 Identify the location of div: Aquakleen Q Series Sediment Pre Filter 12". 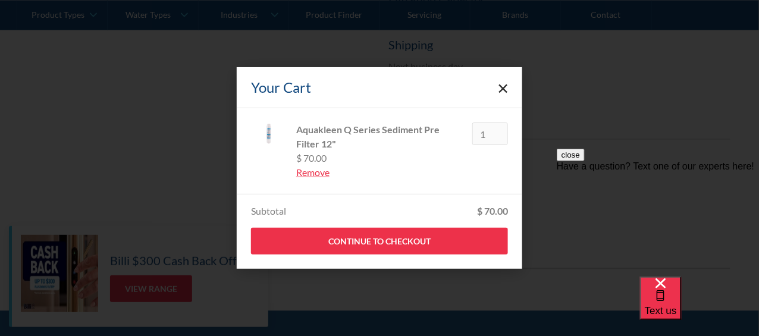
(379, 137).